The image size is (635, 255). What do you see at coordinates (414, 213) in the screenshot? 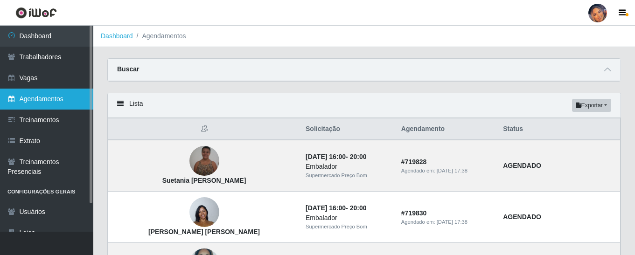
I see `strong: # 719830` at bounding box center [414, 213].